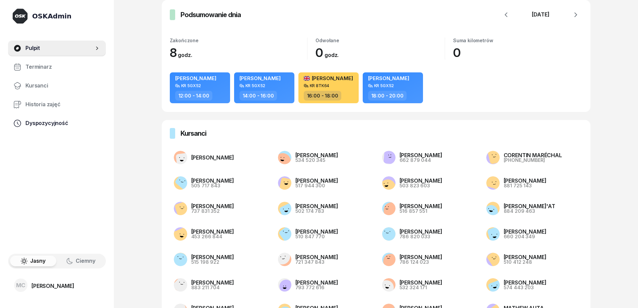 This screenshot has height=308, width=638. What do you see at coordinates (525, 236) in the screenshot?
I see `div: 660 204 349` at bounding box center [525, 236].